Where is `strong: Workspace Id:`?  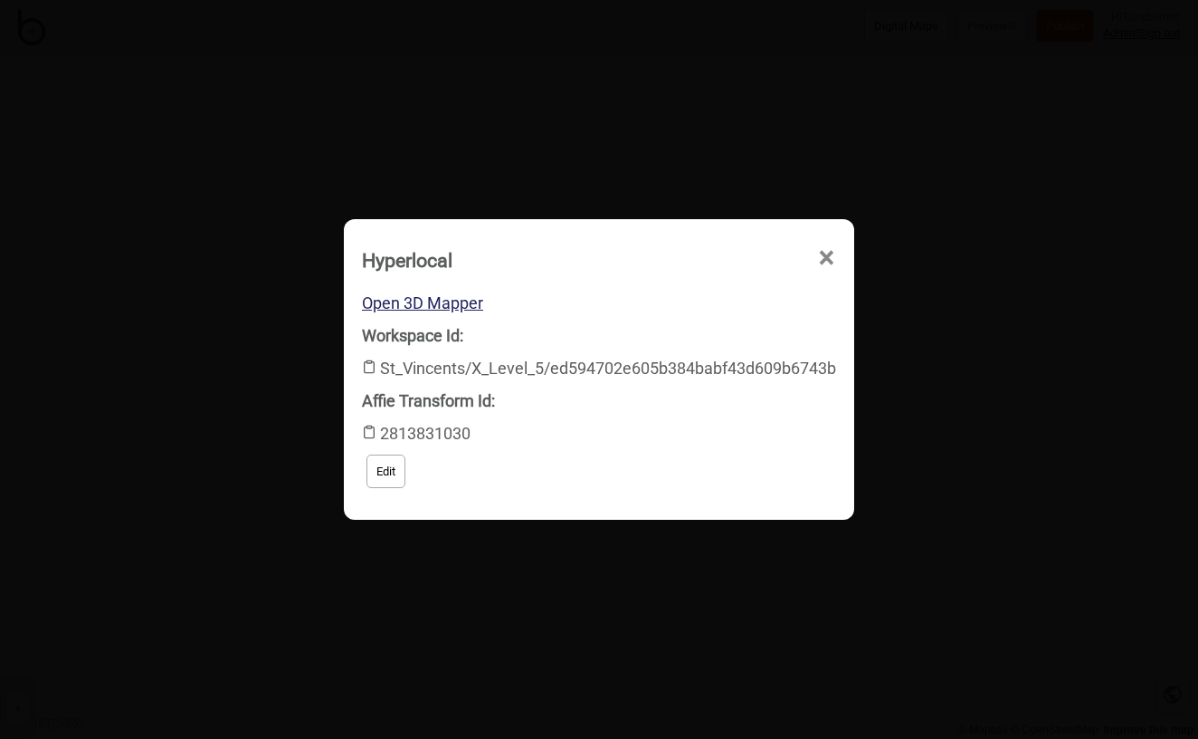 strong: Workspace Id: is located at coordinates (413, 335).